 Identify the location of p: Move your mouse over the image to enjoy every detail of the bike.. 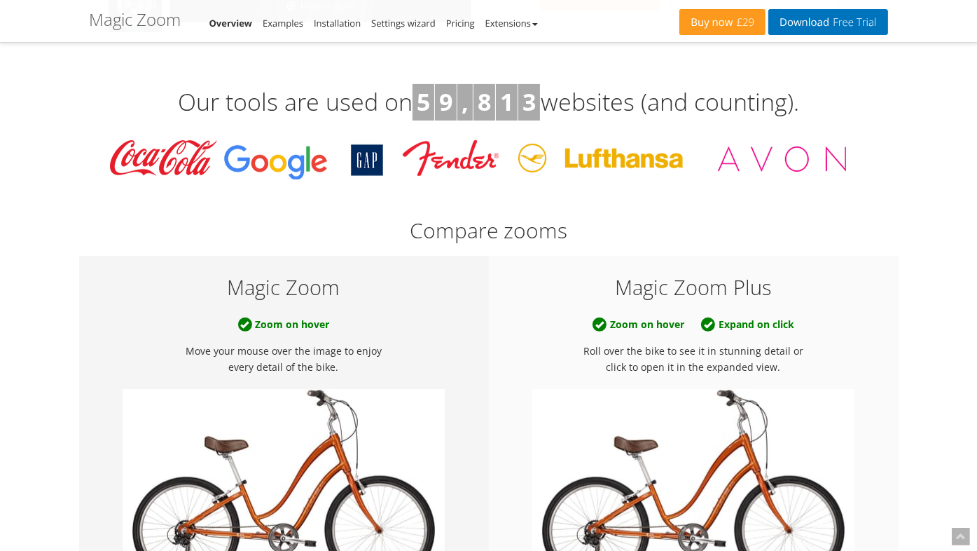
(284, 359).